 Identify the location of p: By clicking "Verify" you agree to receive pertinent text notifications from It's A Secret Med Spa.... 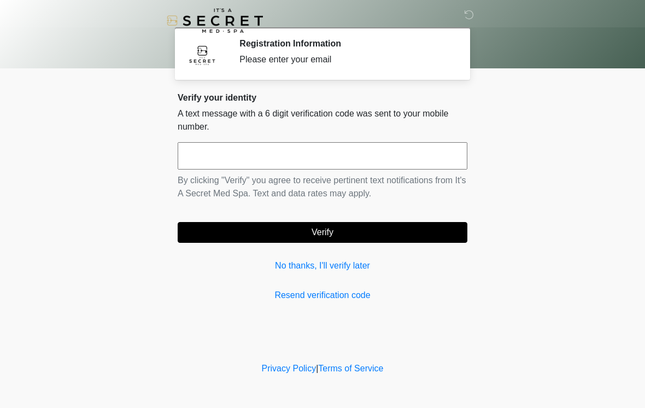
(322, 187).